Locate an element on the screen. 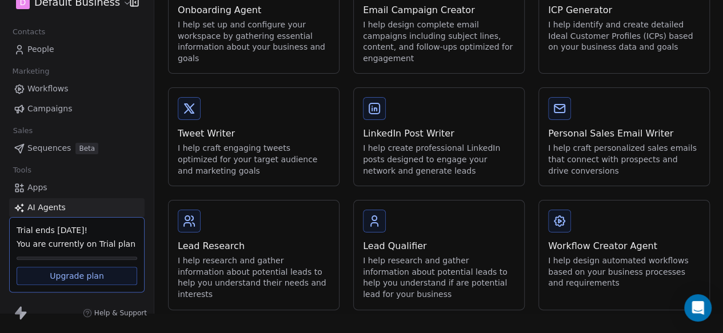 The width and height of the screenshot is (723, 333). div: I help research and gather information about potential leads to help you understand if are potent... is located at coordinates (439, 278).